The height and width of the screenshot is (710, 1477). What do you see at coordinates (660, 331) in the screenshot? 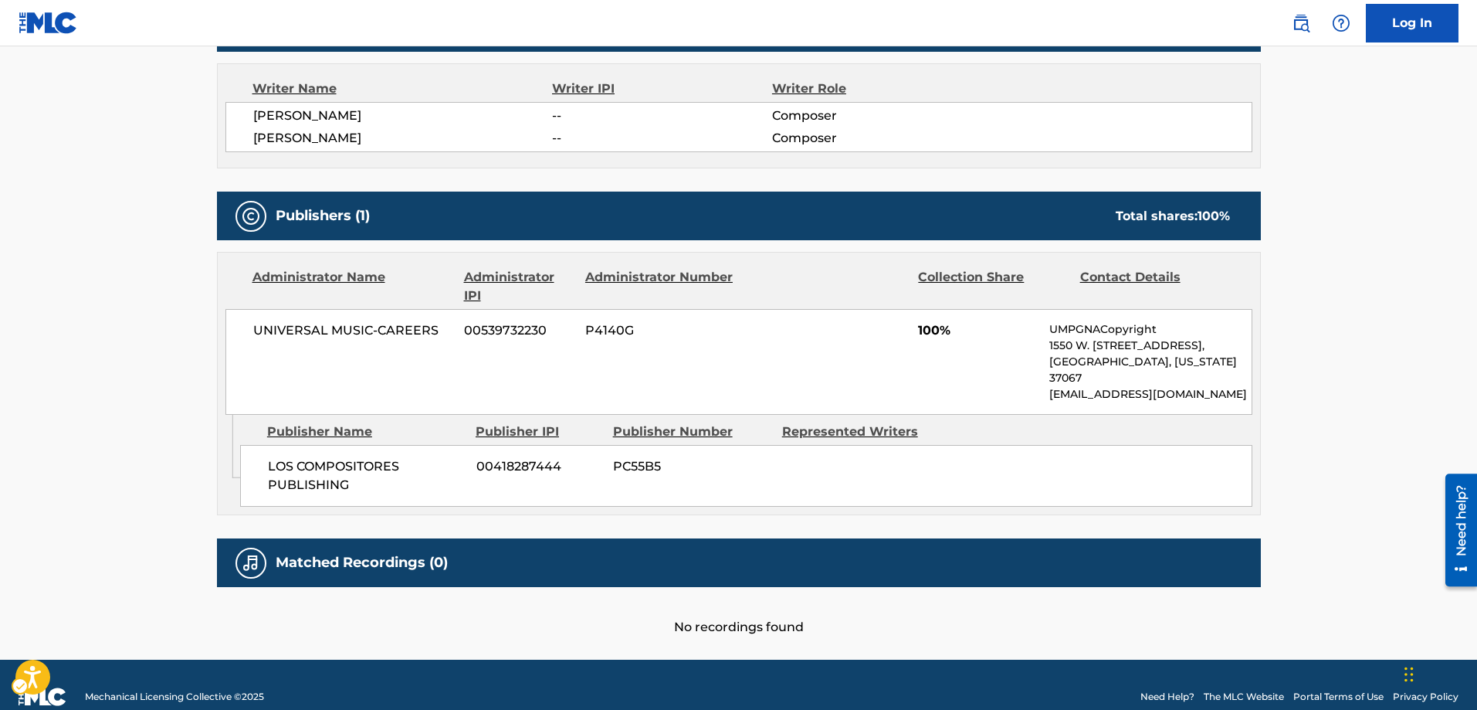
I see `span: P4140G` at bounding box center [660, 331].